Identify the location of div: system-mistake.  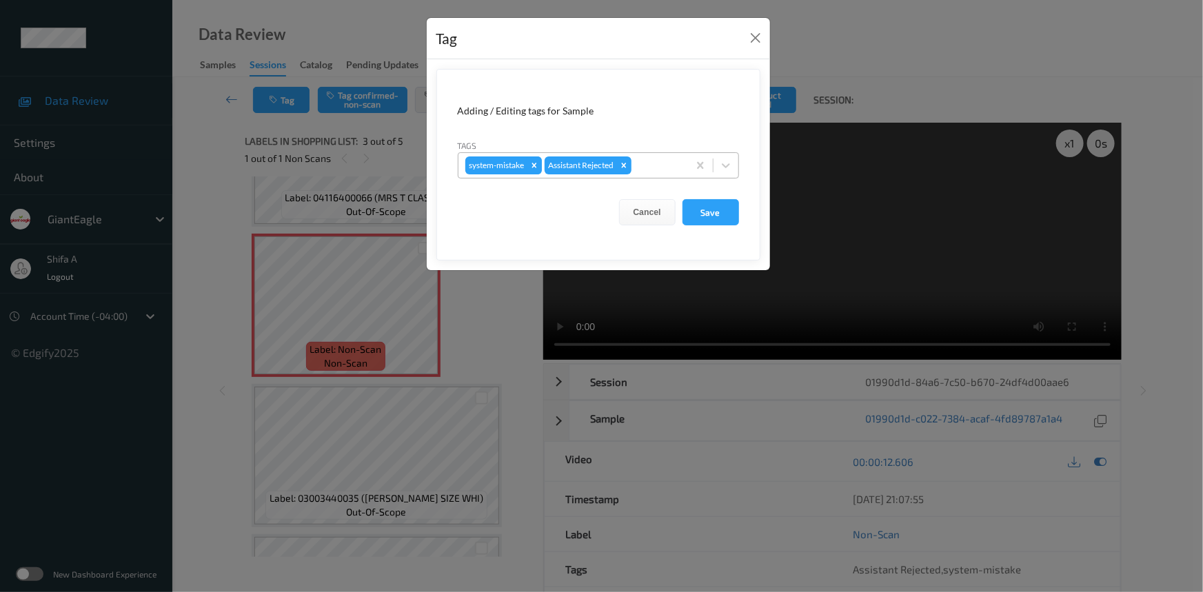
(496, 165).